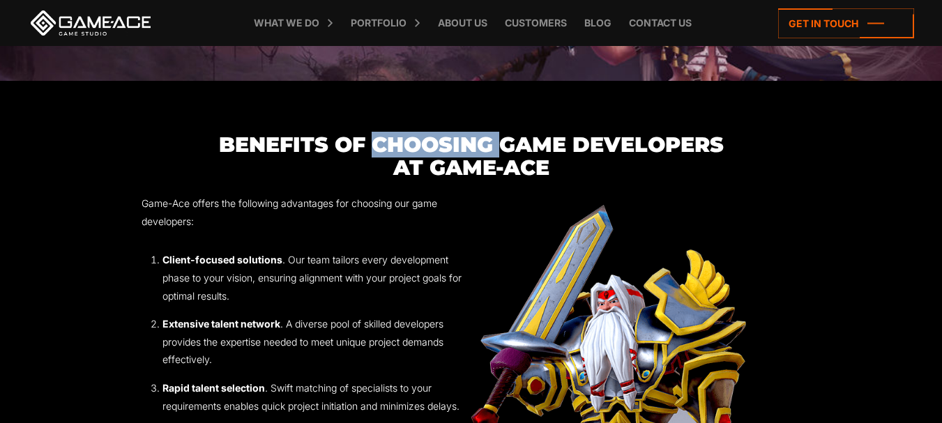 This screenshot has width=942, height=423. Describe the element at coordinates (317, 342) in the screenshot. I see `li: . A diverse pool of skilled developers provides the expertise needed to meet unique project deman...` at that location.